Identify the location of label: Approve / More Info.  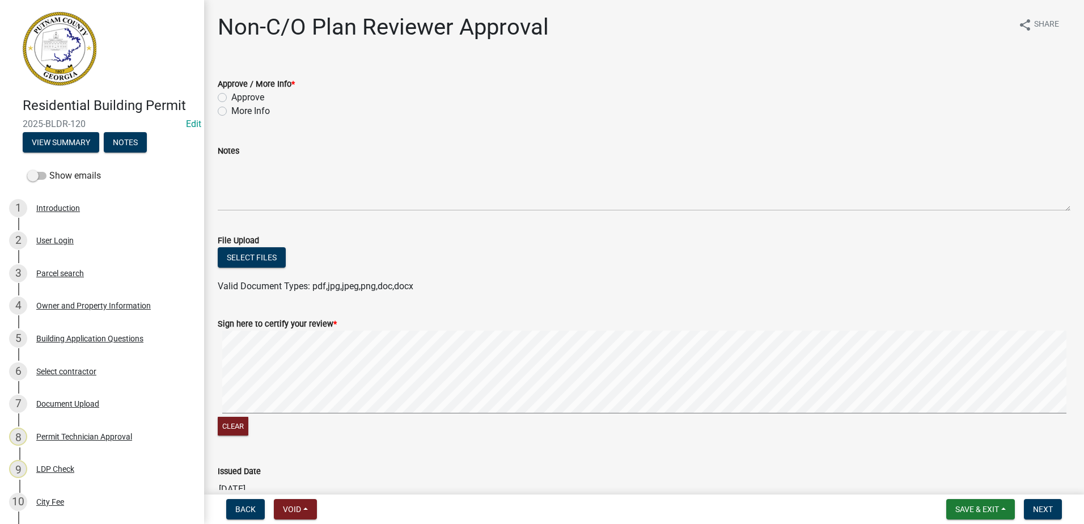
(256, 84).